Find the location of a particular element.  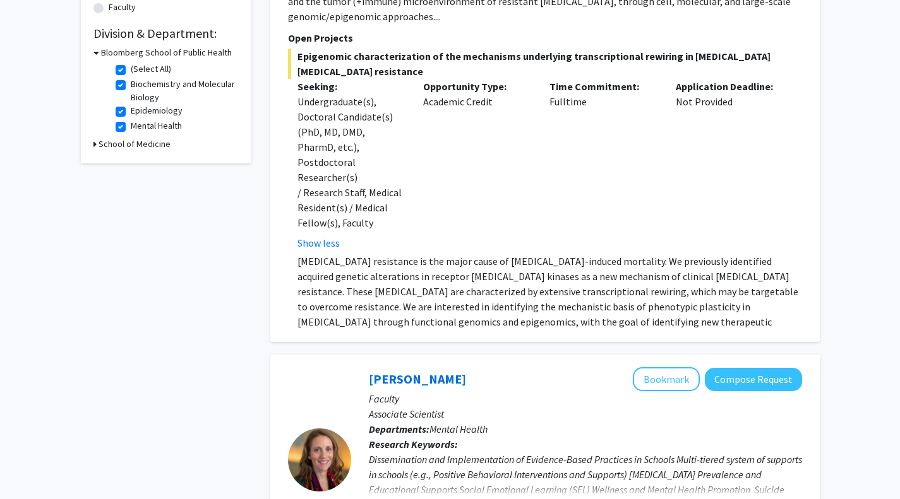

p: Associate Scientist is located at coordinates (585, 414).